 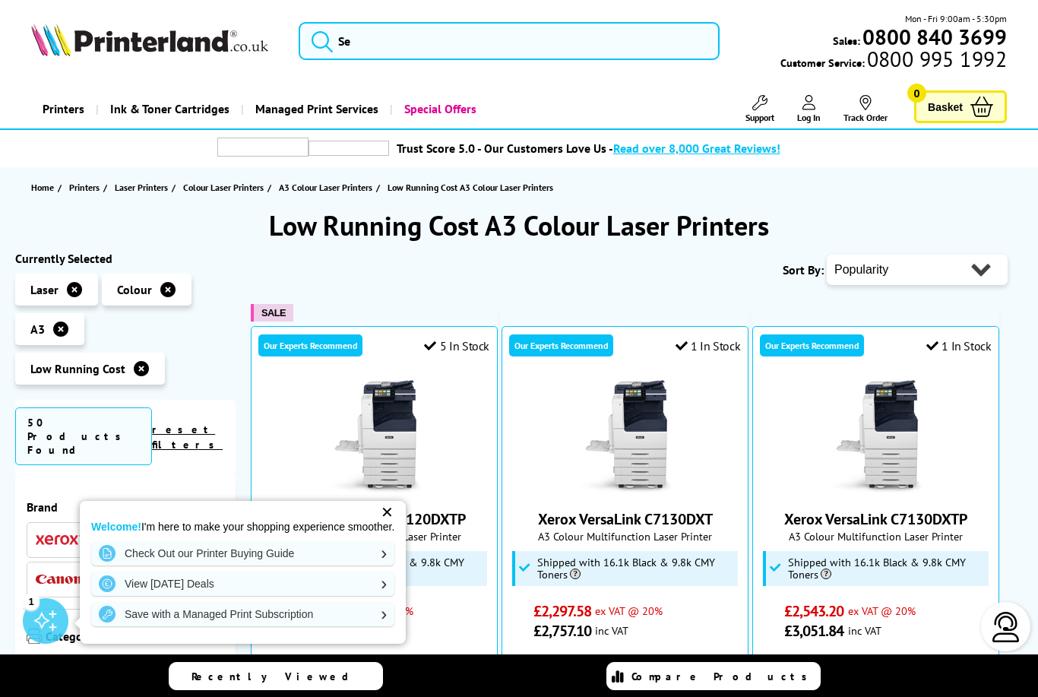 I want to click on a: Check Out our Printer Buying Guide, so click(x=242, y=553).